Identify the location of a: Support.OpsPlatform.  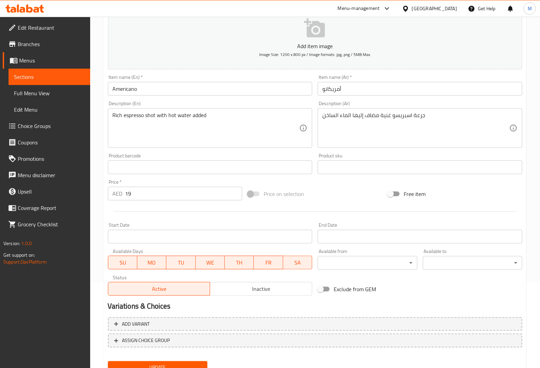
(25, 262).